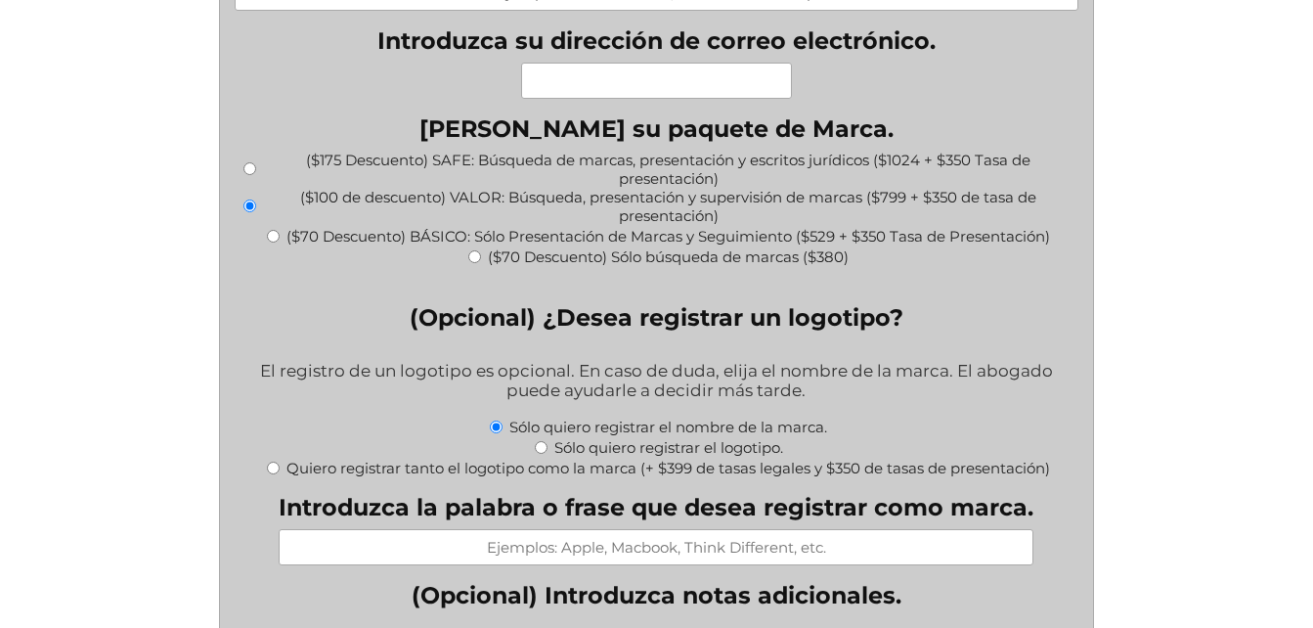  I want to click on label: ($70 Descuento) Sólo búsqueda de marcas ($380), so click(668, 256).